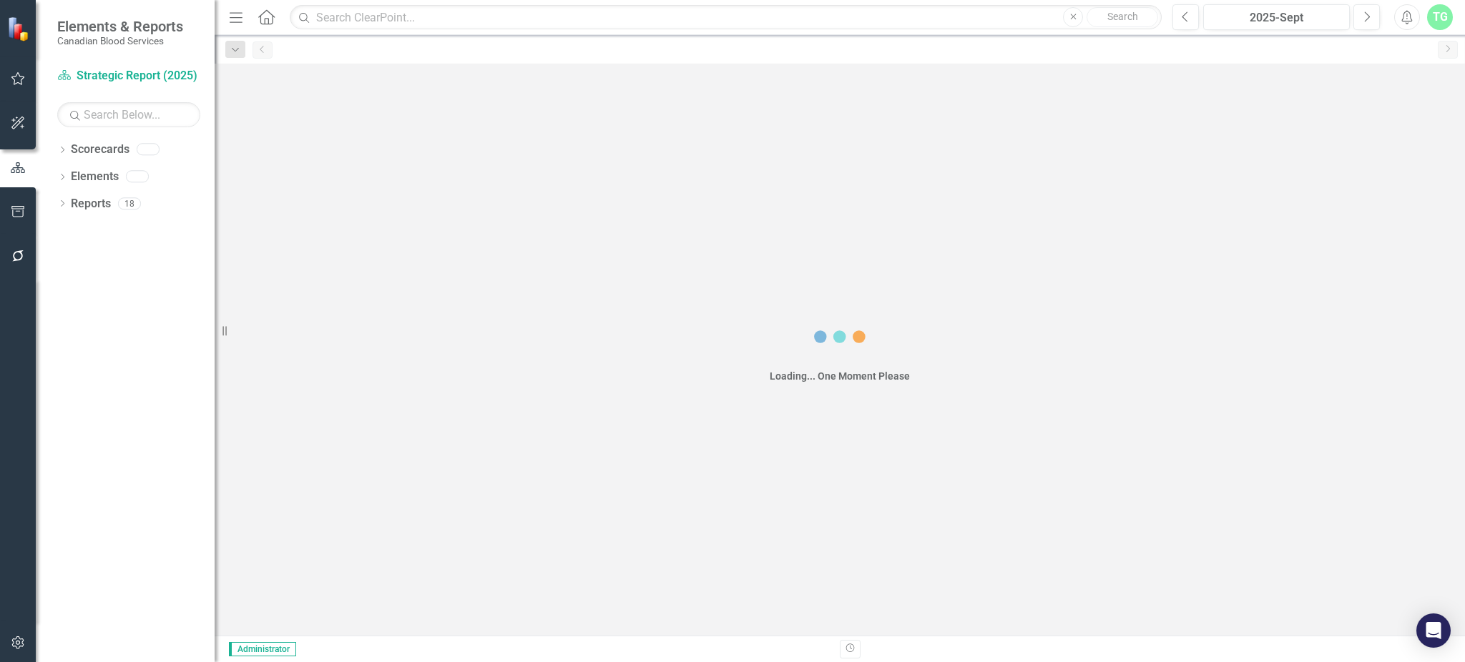 The width and height of the screenshot is (1465, 662). Describe the element at coordinates (100, 149) in the screenshot. I see `a: Scorecards` at that location.